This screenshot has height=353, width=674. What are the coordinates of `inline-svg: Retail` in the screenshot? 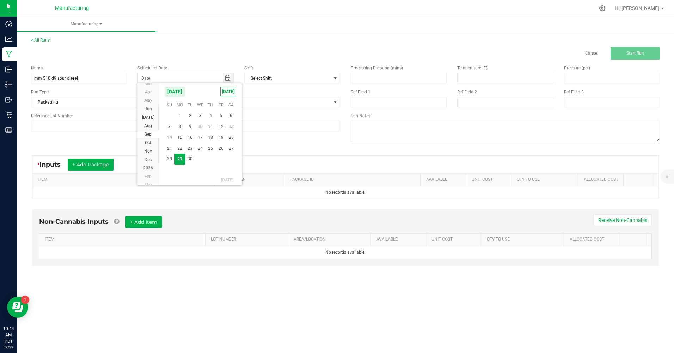 It's located at (9, 115).